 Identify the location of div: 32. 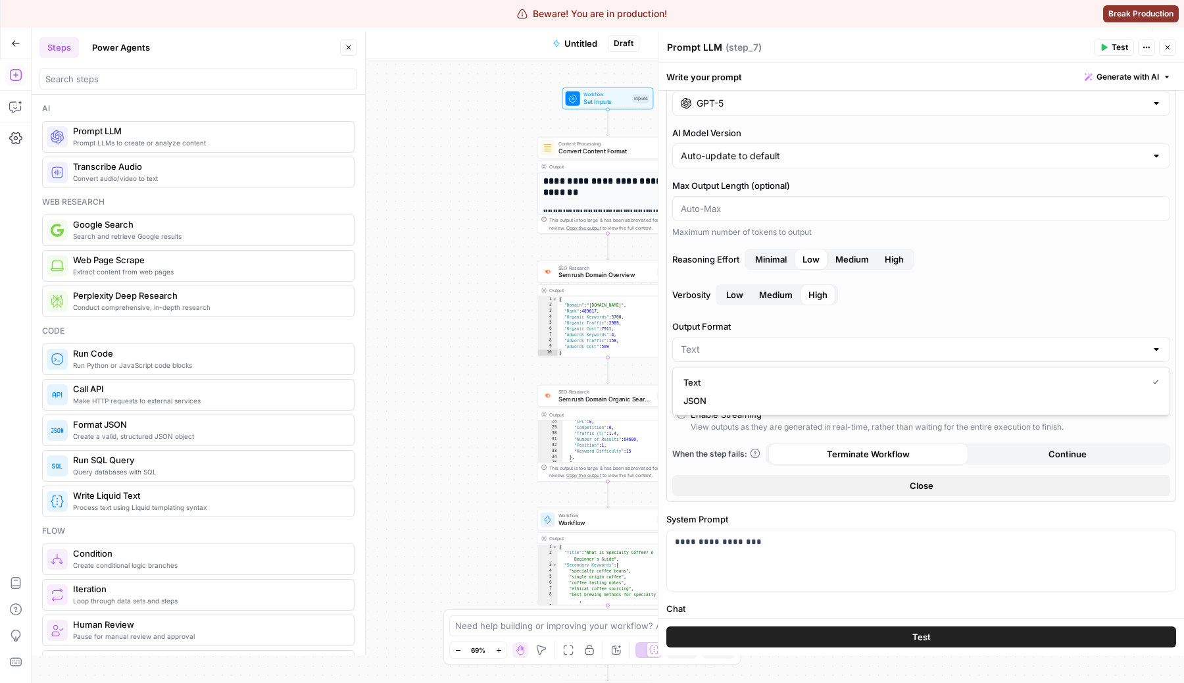
(550, 445).